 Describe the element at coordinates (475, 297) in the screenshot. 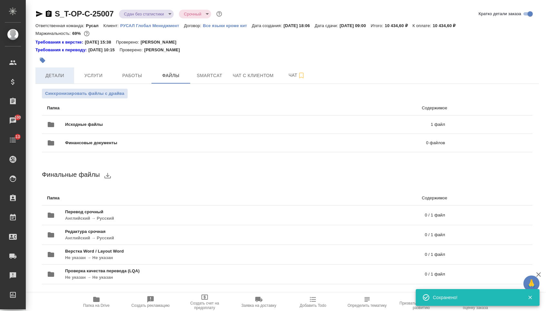

I see `div: Сохранено!` at that location.